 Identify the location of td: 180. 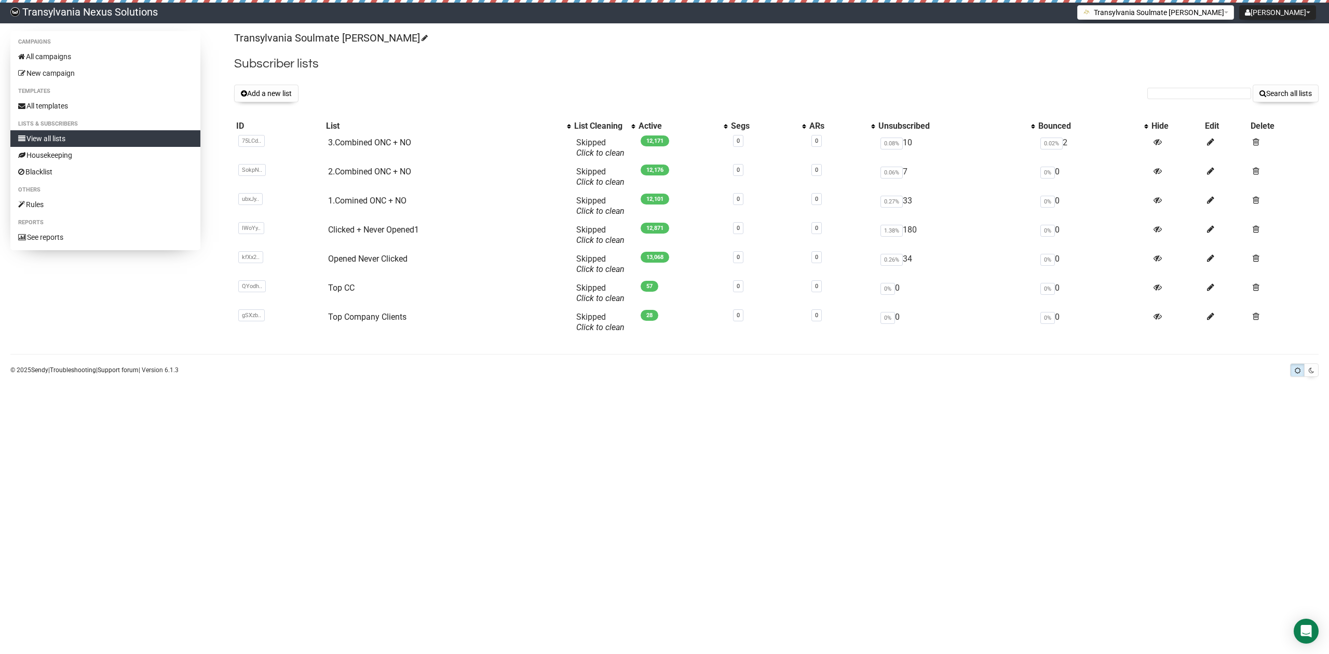
(956, 235).